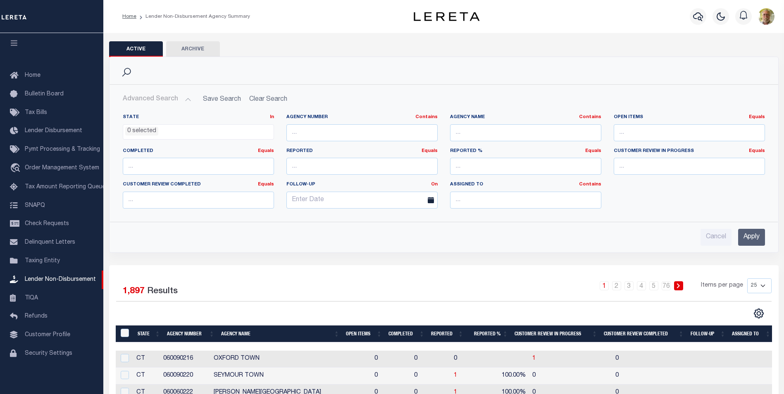 Image resolution: width=784 pixels, height=394 pixels. Describe the element at coordinates (447, 334) in the screenshot. I see `th: Reported: activate to sort column ascending` at that location.